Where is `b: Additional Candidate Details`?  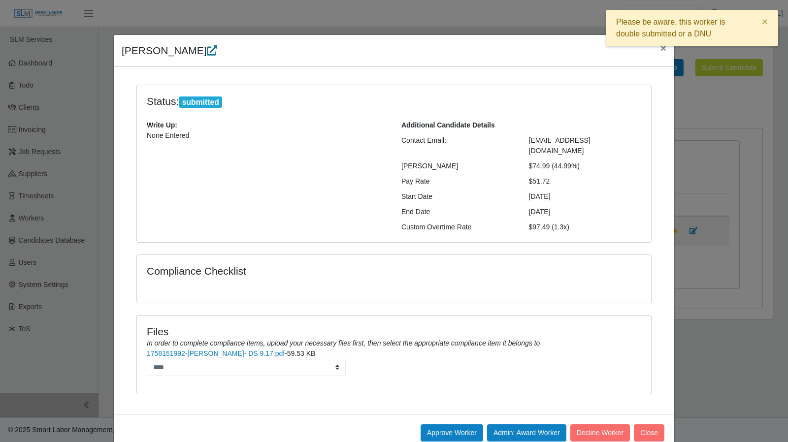 b: Additional Candidate Details is located at coordinates (448, 125).